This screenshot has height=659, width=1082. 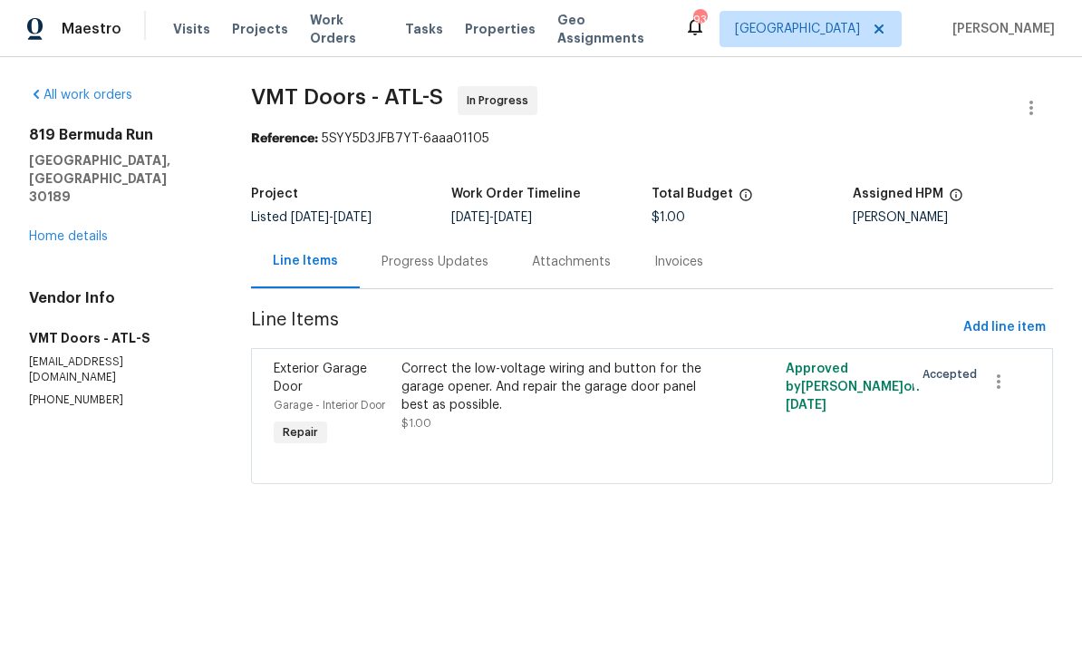 What do you see at coordinates (191, 29) in the screenshot?
I see `span: Visits` at bounding box center [191, 29].